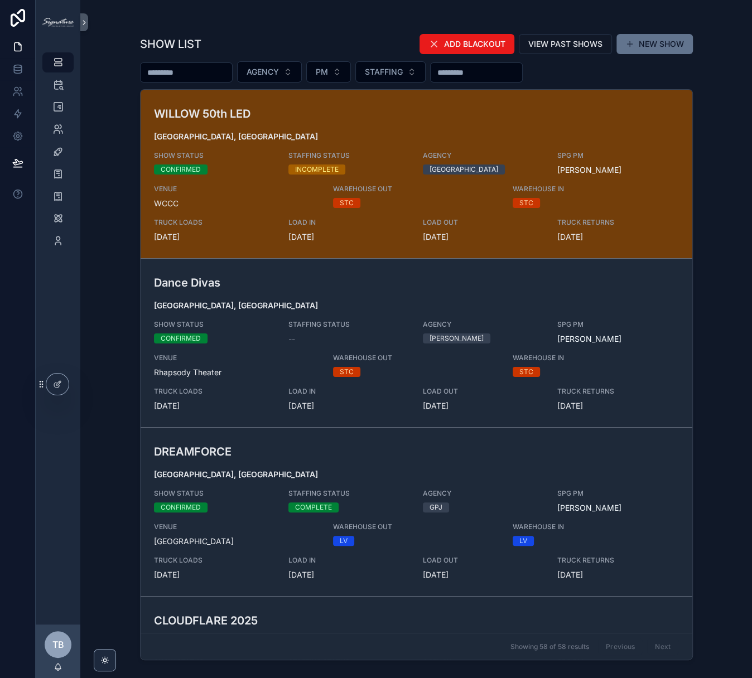 This screenshot has width=752, height=678. Describe the element at coordinates (565, 44) in the screenshot. I see `span: VIEW PAST SHOWS` at that location.